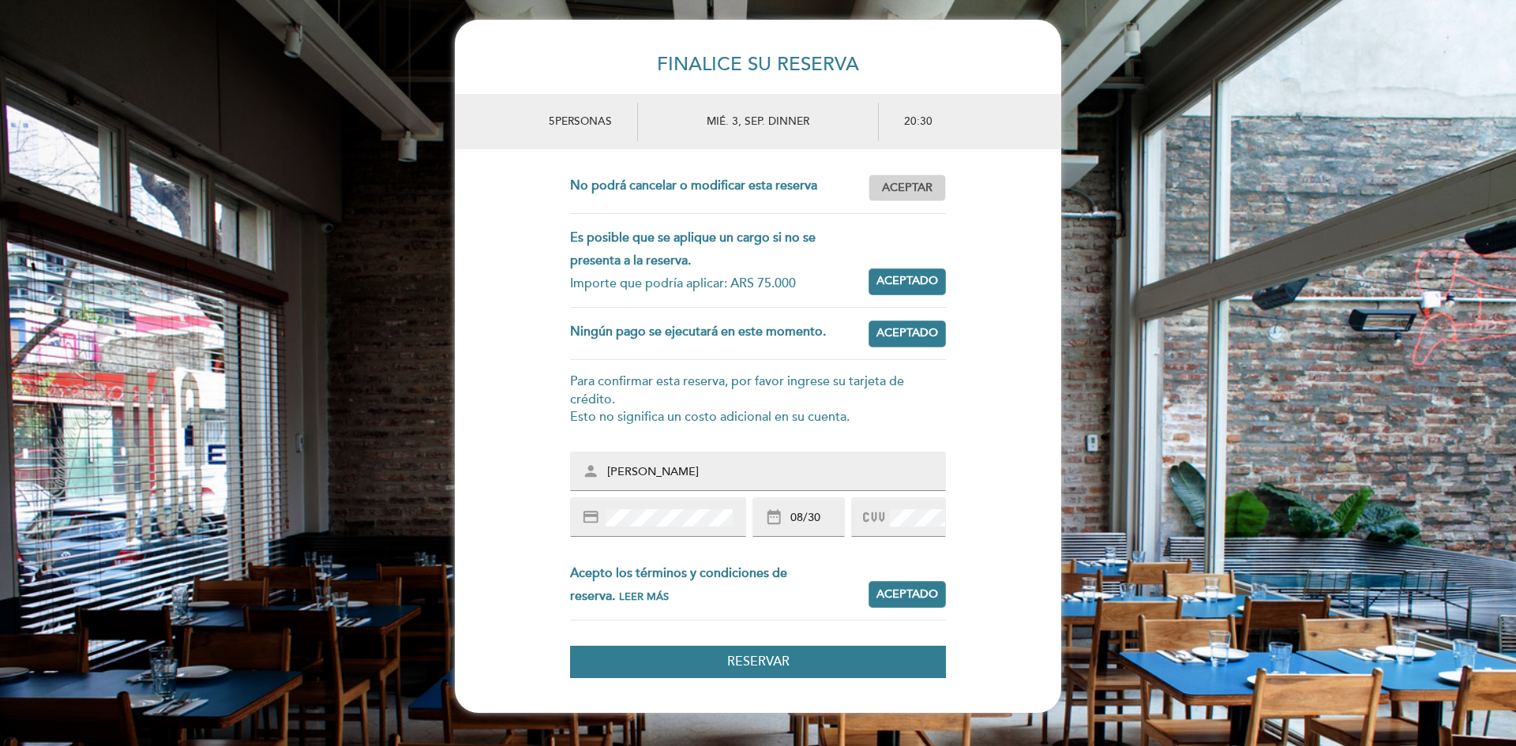 This screenshot has width=1516, height=746. Describe the element at coordinates (817, 518) in the screenshot. I see `input: MM/YY` at that location.